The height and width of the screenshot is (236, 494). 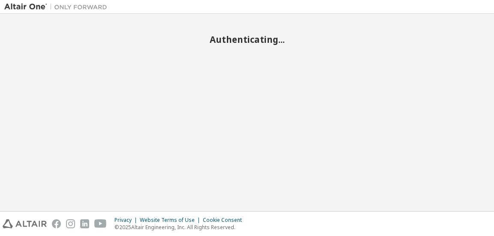 What do you see at coordinates (84, 224) in the screenshot?
I see `img: linkedin.svg` at bounding box center [84, 224].